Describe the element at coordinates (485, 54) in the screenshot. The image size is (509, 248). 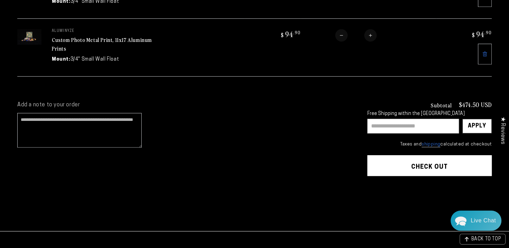
I see `a: Remove 11"x17" Rectangle White Glossy Aluminyzed Photo` at that location.